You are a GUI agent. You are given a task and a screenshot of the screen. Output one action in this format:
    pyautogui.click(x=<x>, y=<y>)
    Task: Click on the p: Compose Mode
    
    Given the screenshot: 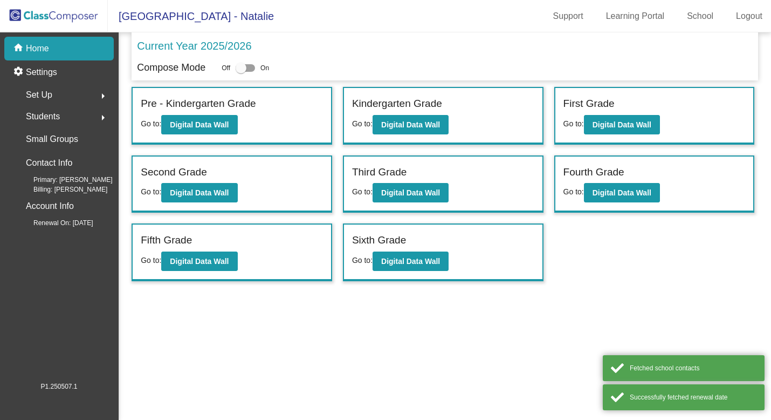 What is the action you would take?
    pyautogui.click(x=171, y=67)
    